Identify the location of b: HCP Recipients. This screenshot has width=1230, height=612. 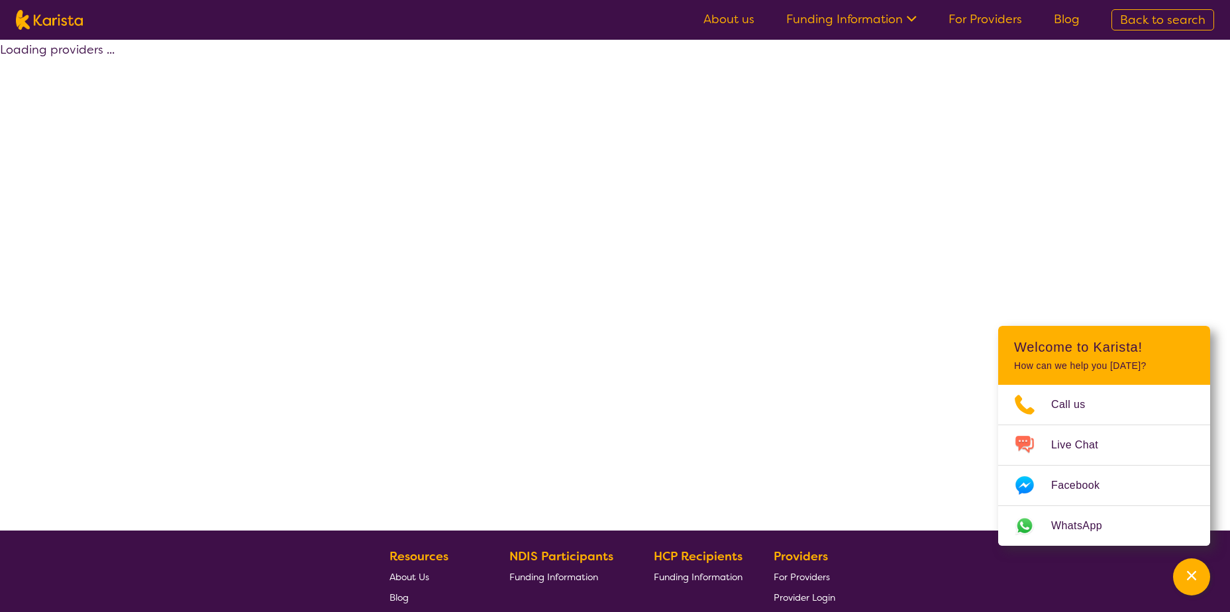
(698, 556).